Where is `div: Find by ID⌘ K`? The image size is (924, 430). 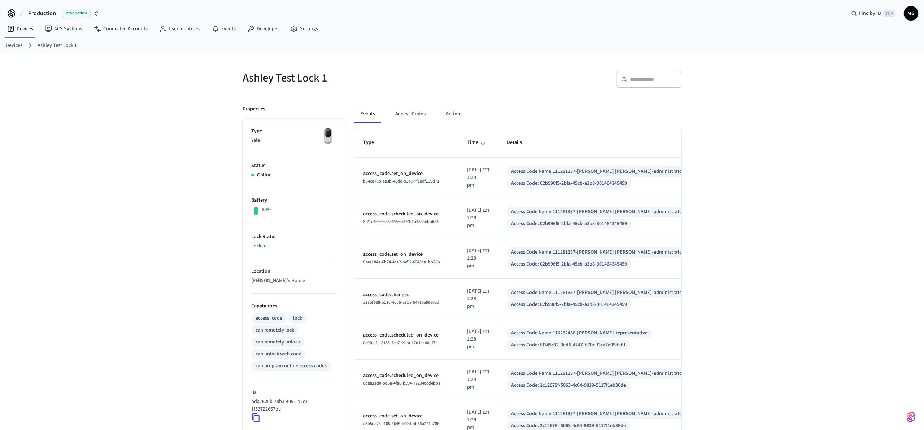
div: Find by ID⌘ K is located at coordinates (873, 13).